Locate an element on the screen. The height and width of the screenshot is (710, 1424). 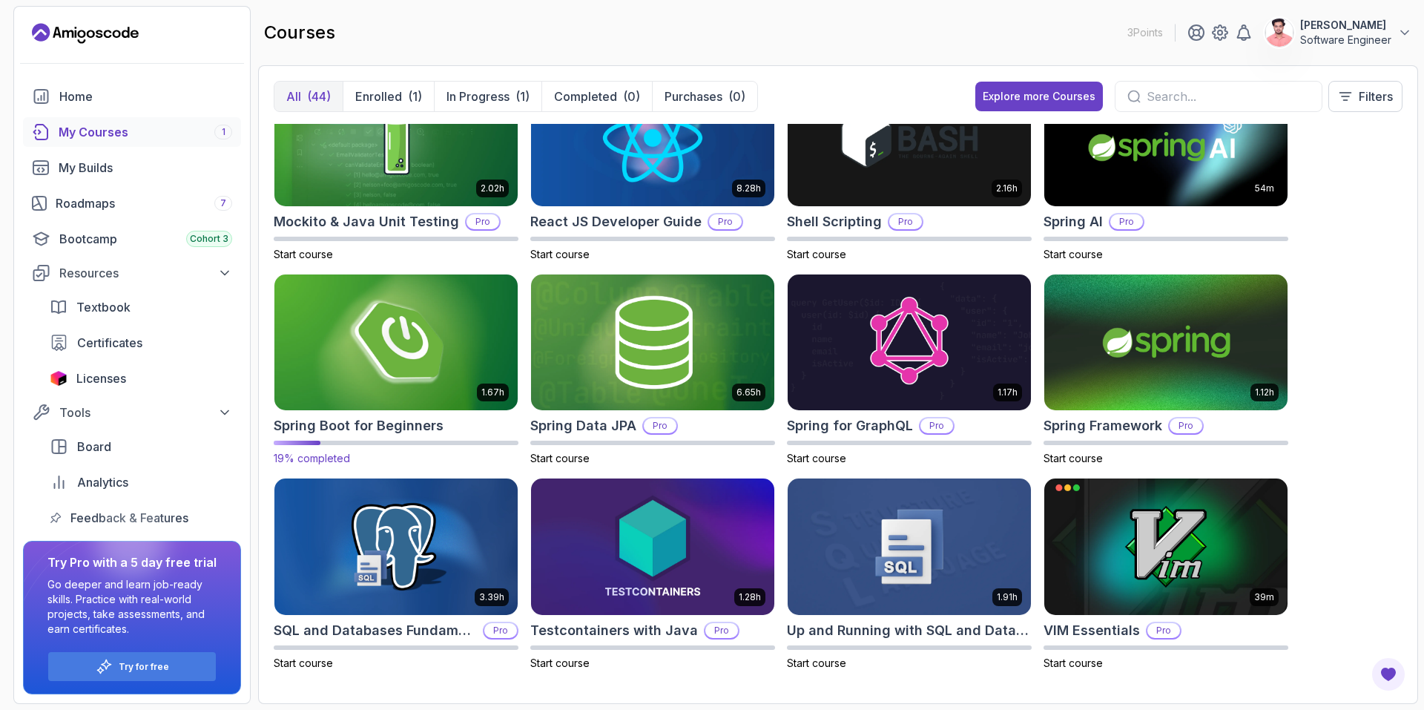
a: roadmaps is located at coordinates (132, 203).